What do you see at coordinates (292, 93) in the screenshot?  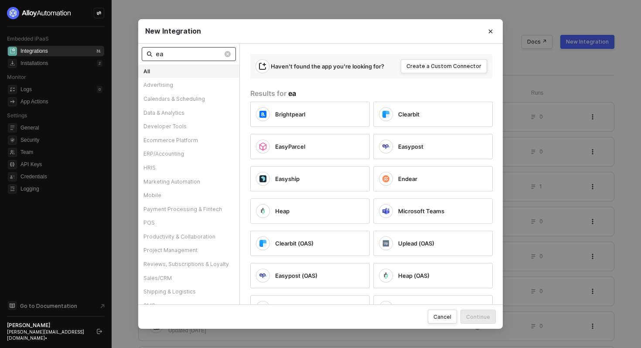 I see `span: ea` at bounding box center [292, 93].